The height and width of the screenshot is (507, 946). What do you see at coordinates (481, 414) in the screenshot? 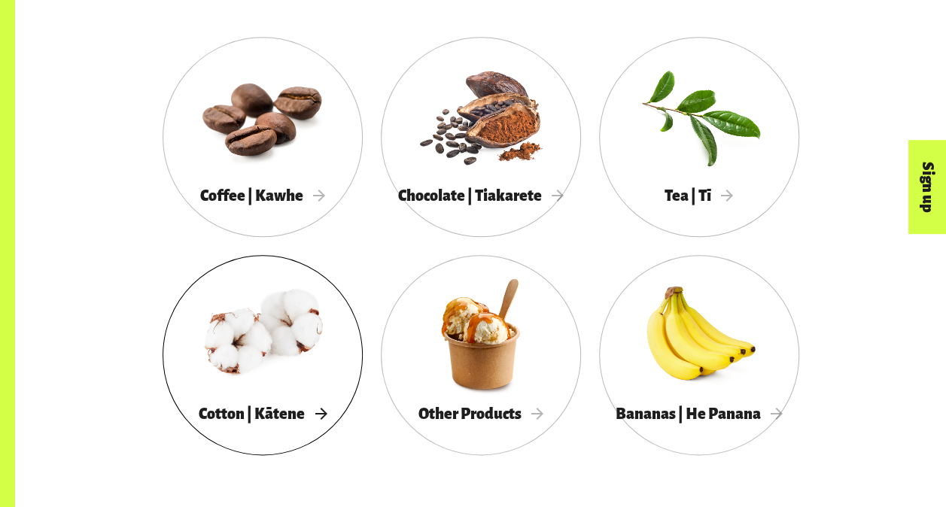
I see `span: Other Products` at bounding box center [481, 414].